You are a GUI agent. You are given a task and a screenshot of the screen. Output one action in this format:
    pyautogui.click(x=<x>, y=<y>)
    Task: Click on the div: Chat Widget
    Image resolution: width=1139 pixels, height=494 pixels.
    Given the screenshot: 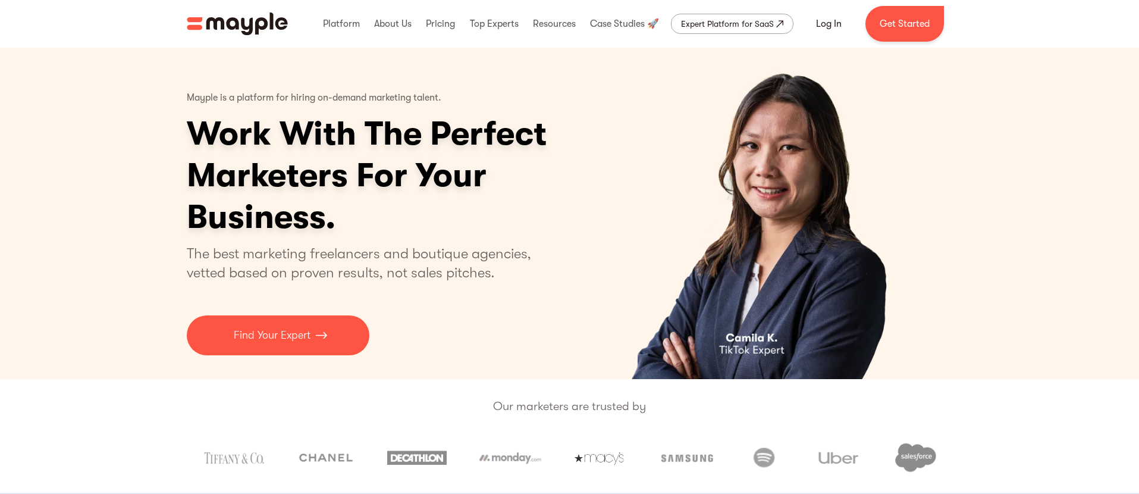 What is the action you would take?
    pyautogui.click(x=1032, y=425)
    